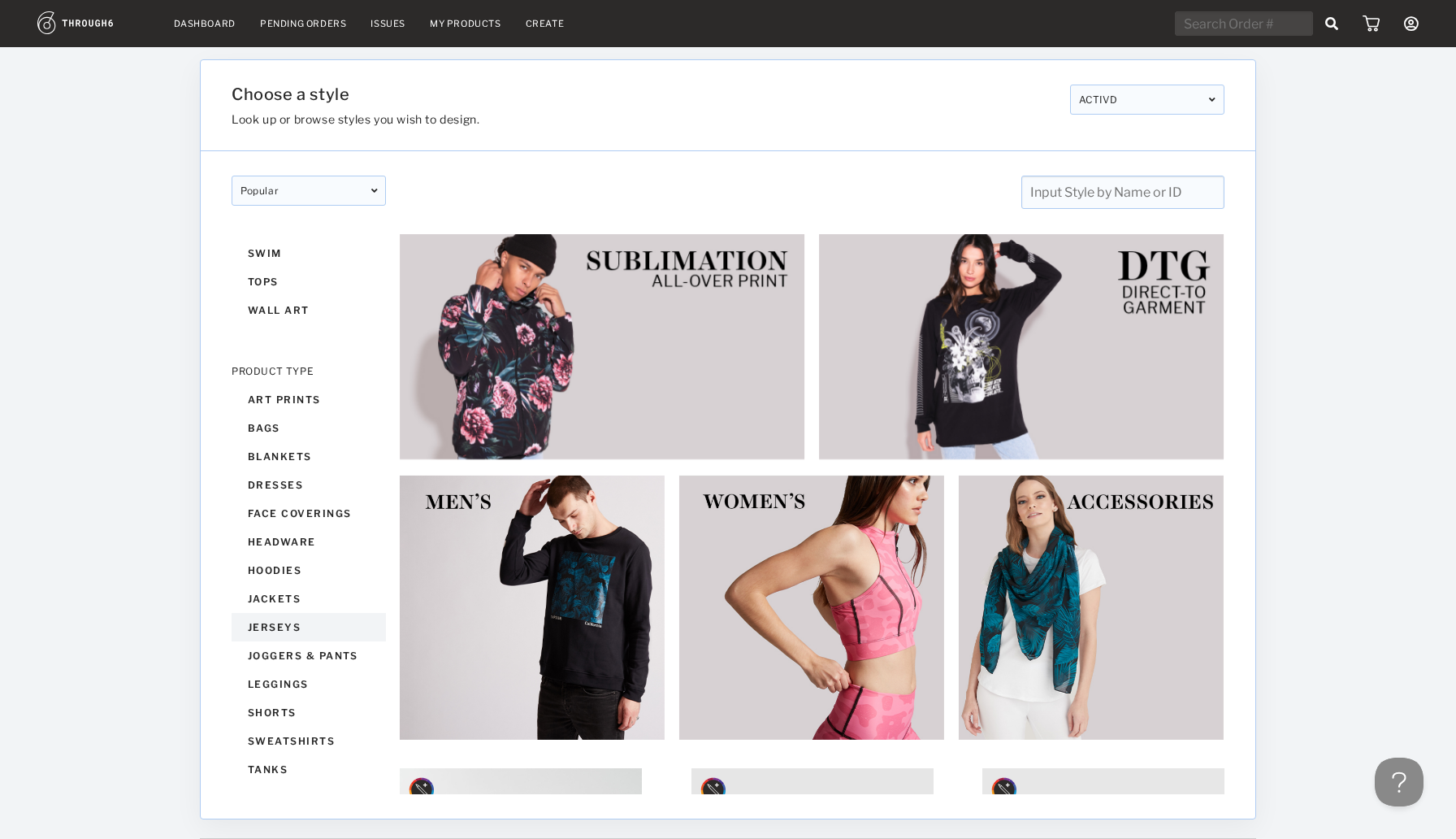 Image resolution: width=1456 pixels, height=839 pixels. What do you see at coordinates (1021, 346) in the screenshot?
I see `img: 2e253fe2-a06e-4c8d-8f72-5695abdd75b9.jpg` at bounding box center [1021, 346].